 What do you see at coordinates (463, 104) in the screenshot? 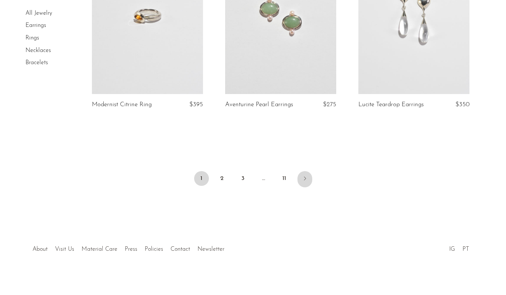
I see `span: $350` at bounding box center [463, 104].